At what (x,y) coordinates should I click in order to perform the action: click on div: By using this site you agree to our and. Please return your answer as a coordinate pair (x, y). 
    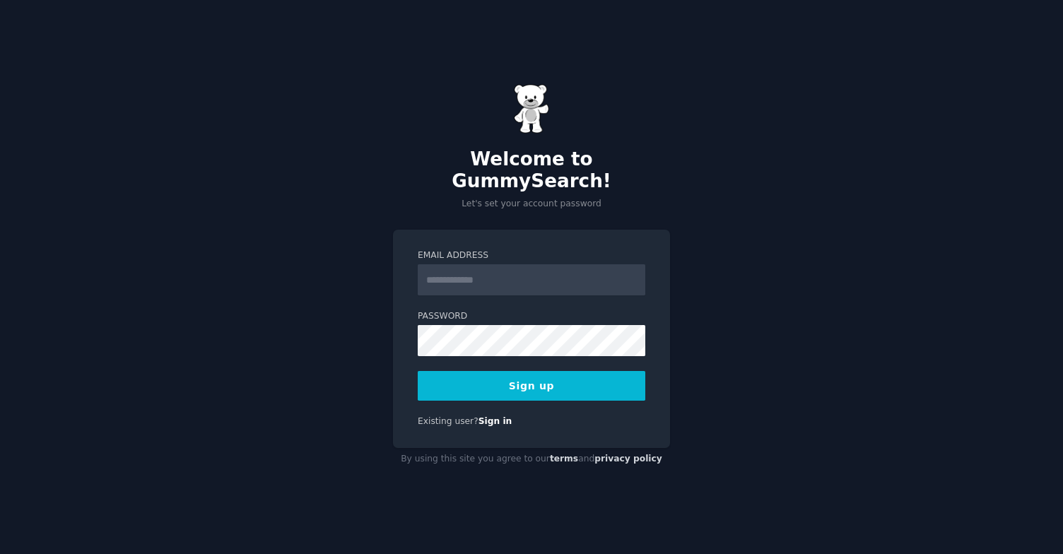
    Looking at the image, I should click on (531, 459).